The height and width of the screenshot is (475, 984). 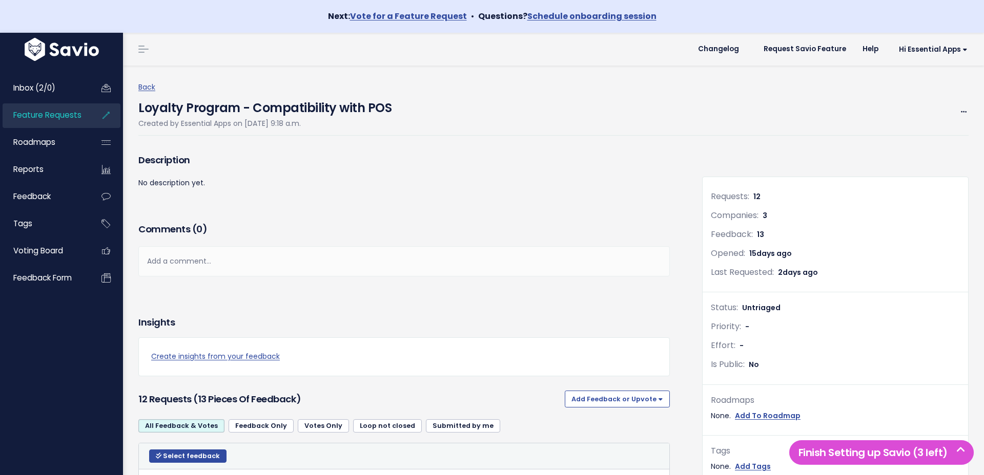 I want to click on span: Changelog, so click(x=718, y=49).